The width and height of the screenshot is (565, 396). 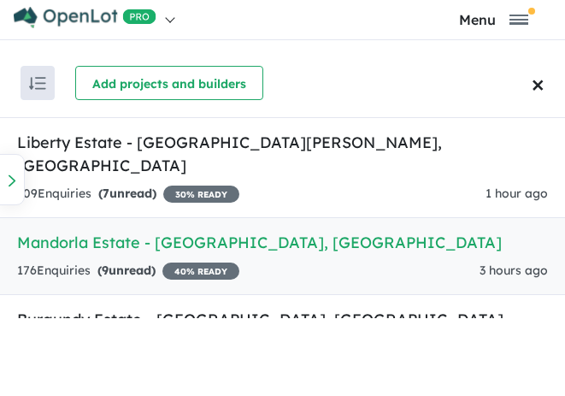 I want to click on button: Add projects and builders, so click(x=169, y=83).